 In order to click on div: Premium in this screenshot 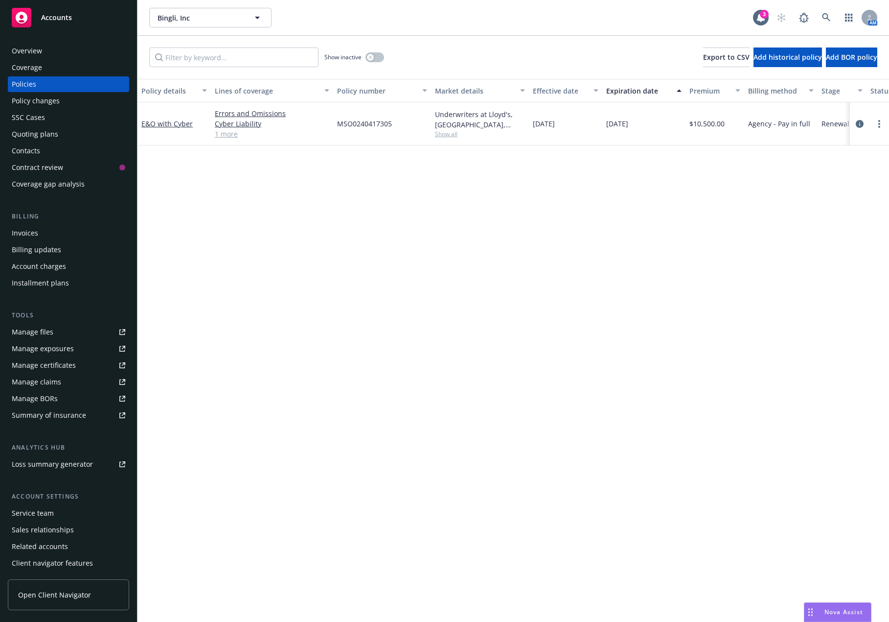, I will do `click(710, 91)`.